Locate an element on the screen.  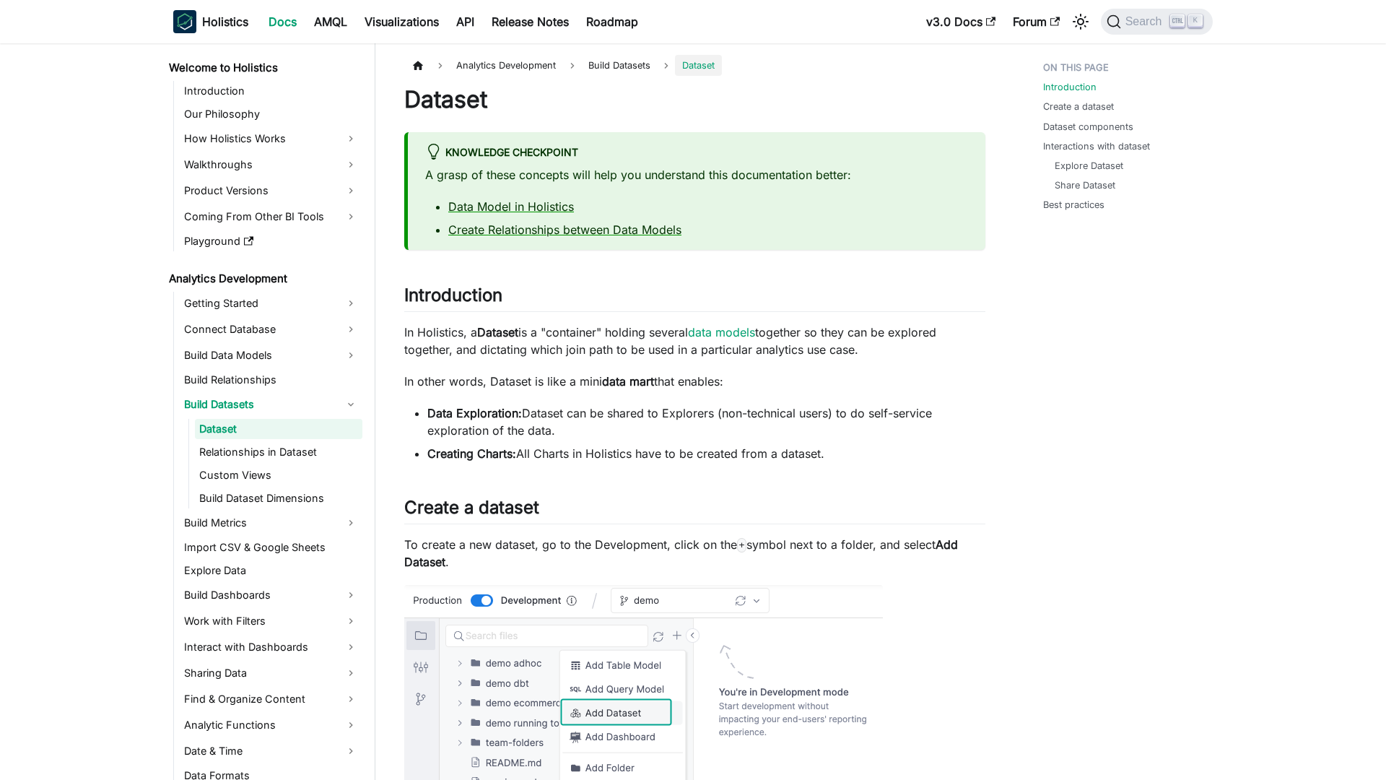
a: Analytic Functions is located at coordinates (271, 725).